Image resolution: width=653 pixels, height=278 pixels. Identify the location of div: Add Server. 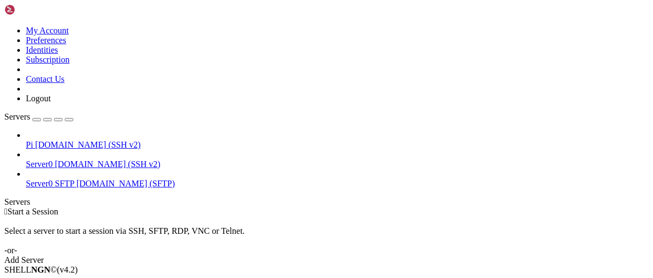
(326, 261).